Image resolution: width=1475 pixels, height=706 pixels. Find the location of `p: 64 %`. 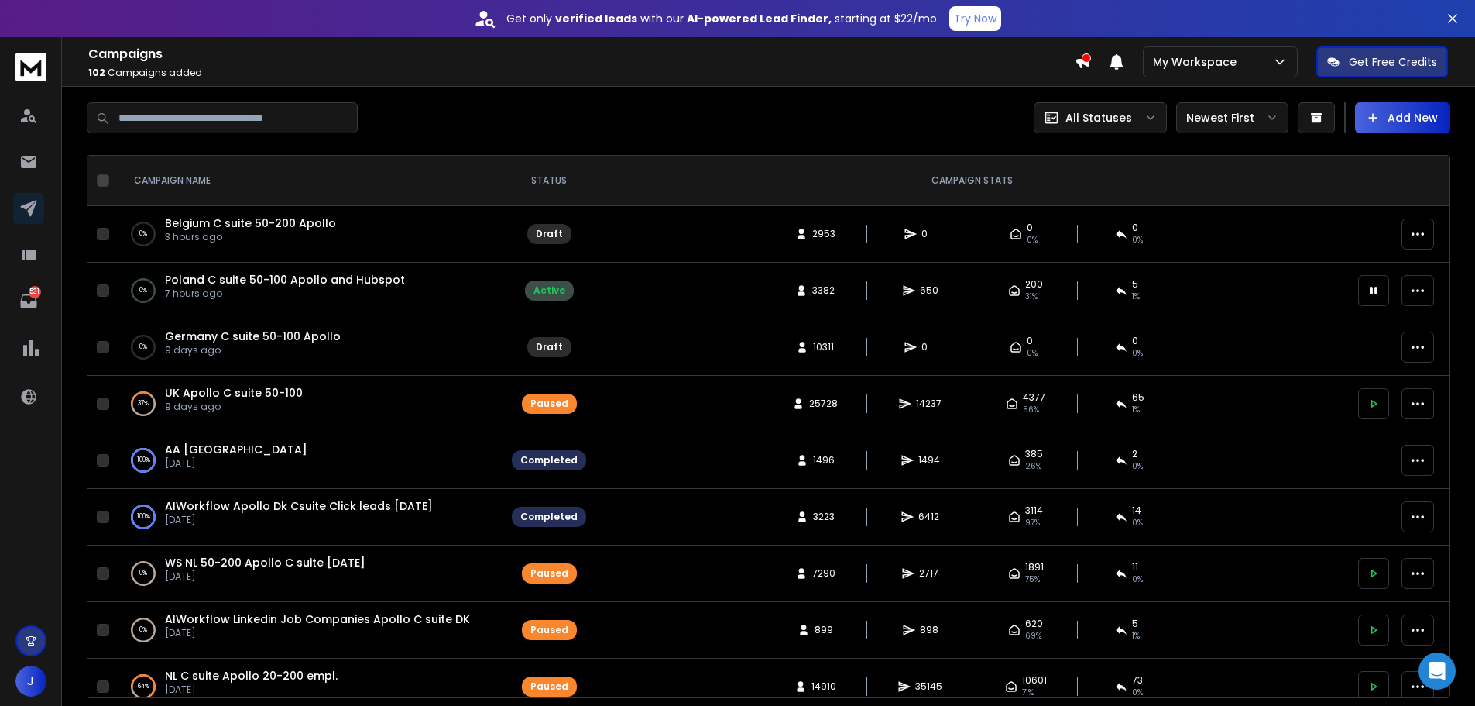

p: 64 % is located at coordinates (143, 686).